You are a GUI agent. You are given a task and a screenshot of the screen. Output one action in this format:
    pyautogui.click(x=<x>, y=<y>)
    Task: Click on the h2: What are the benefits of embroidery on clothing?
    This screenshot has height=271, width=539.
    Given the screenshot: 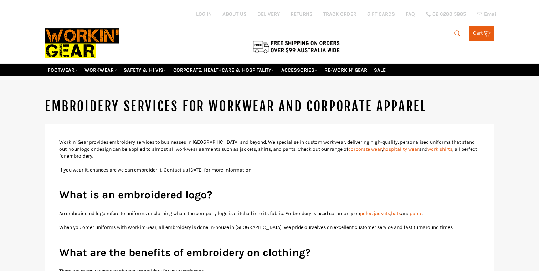 What is the action you would take?
    pyautogui.click(x=270, y=253)
    